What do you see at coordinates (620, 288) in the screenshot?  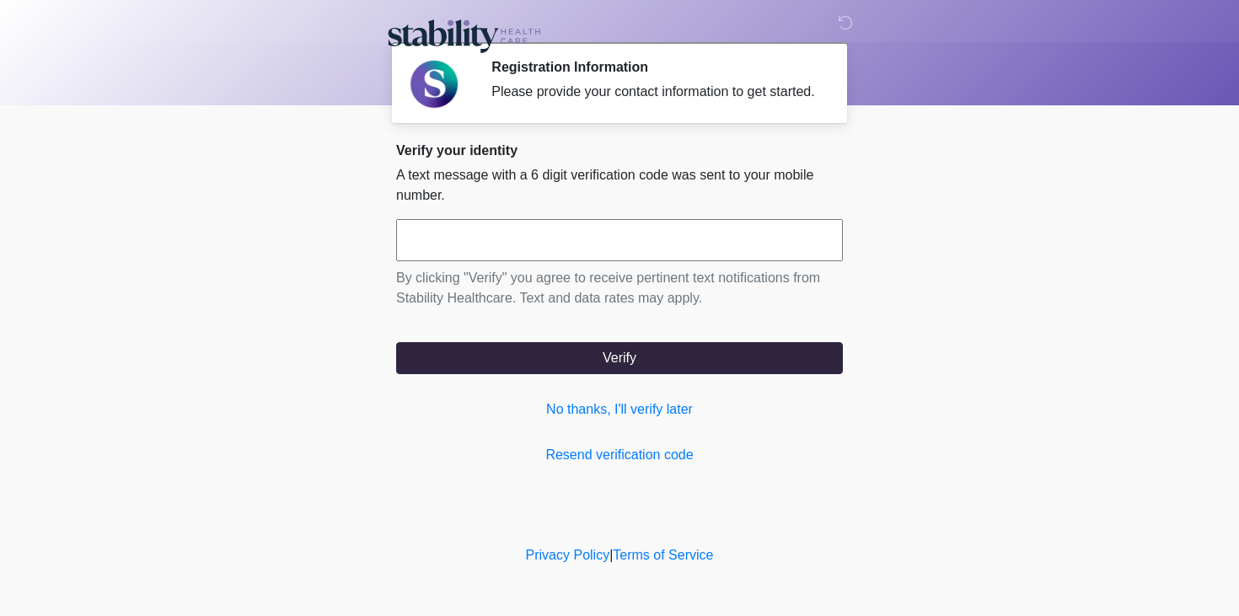 I see `p: By clicking "Verify" you agree to receive pertinent text notifications from Stability Healthcare....` at bounding box center [620, 288].